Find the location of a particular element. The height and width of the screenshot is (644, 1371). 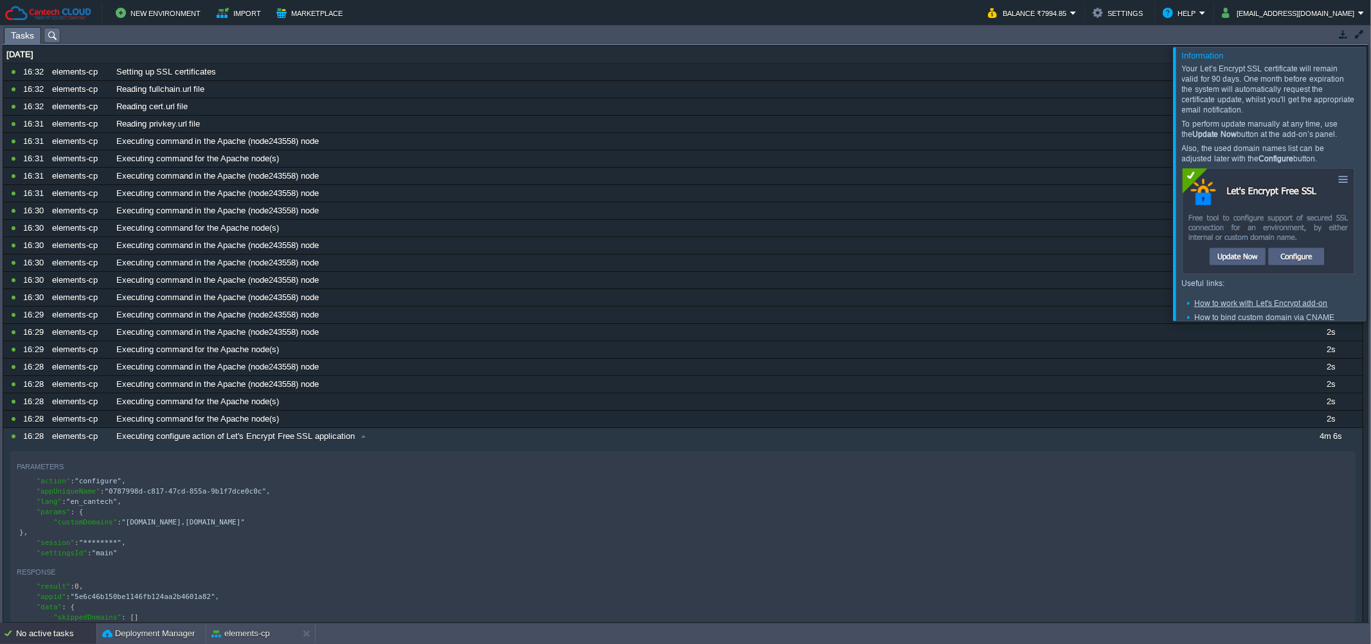

button: New Environment is located at coordinates (160, 13).